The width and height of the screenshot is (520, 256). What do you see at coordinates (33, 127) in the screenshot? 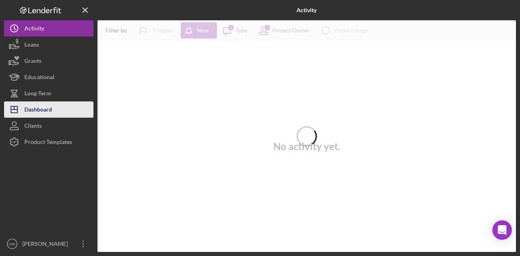
I see `div: Clients` at bounding box center [33, 127].